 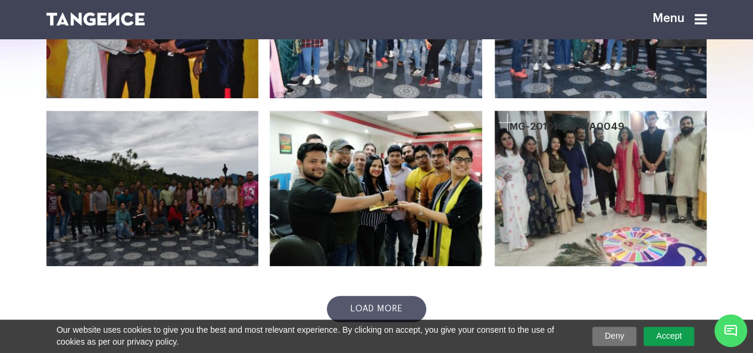 I want to click on div: Chat Widget, so click(x=731, y=330).